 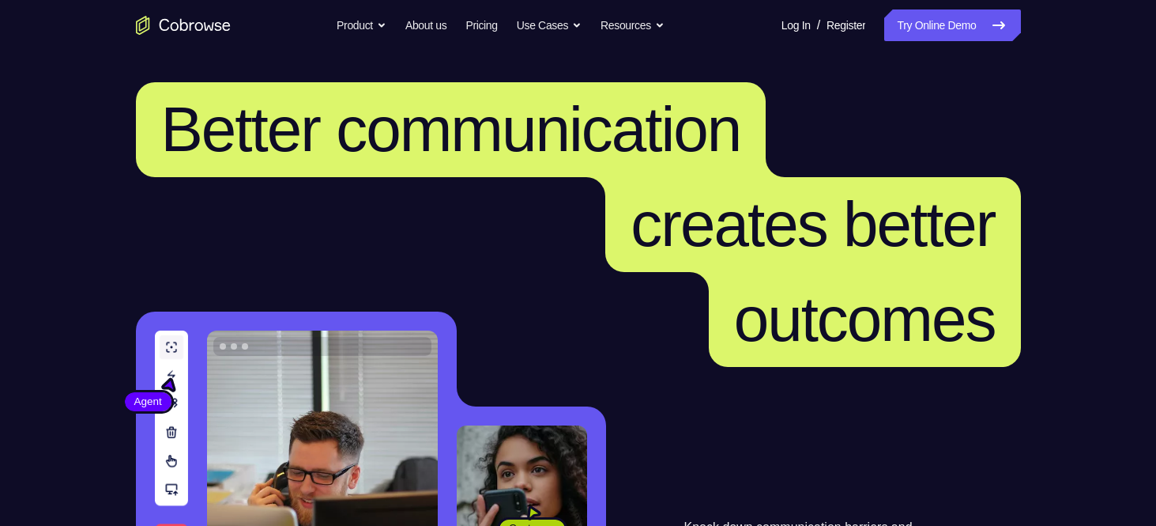 What do you see at coordinates (812, 224) in the screenshot?
I see `span: creates better` at bounding box center [812, 224].